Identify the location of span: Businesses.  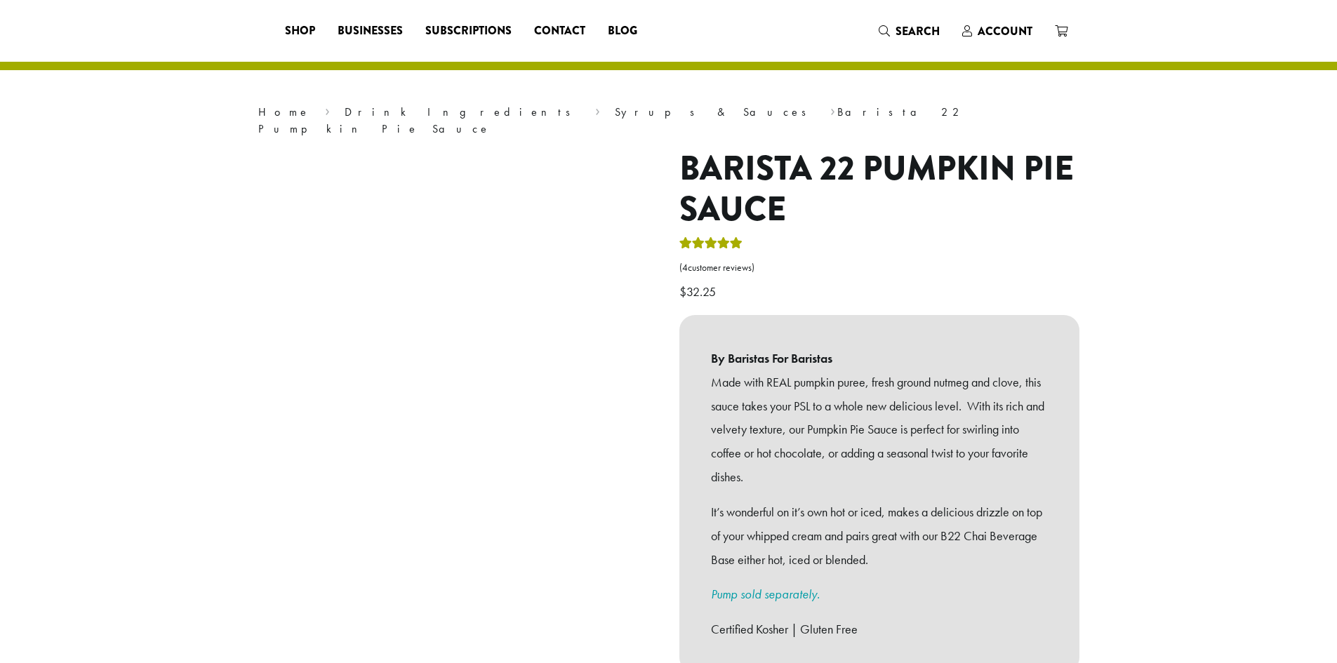
(370, 31).